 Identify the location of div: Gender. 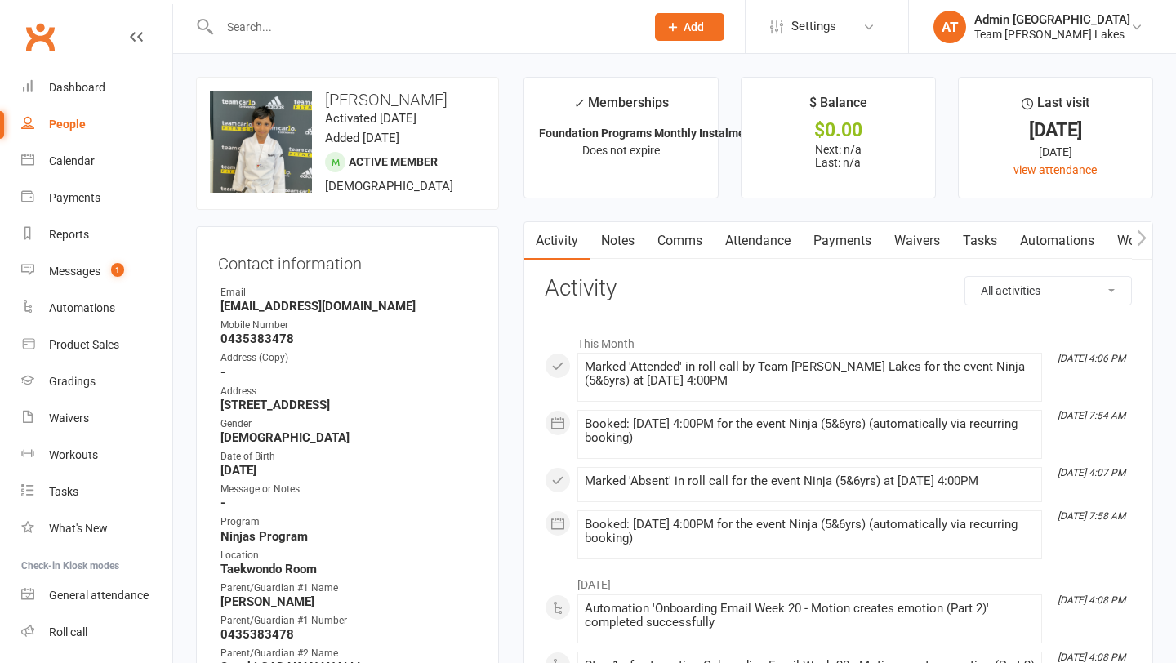
(349, 424).